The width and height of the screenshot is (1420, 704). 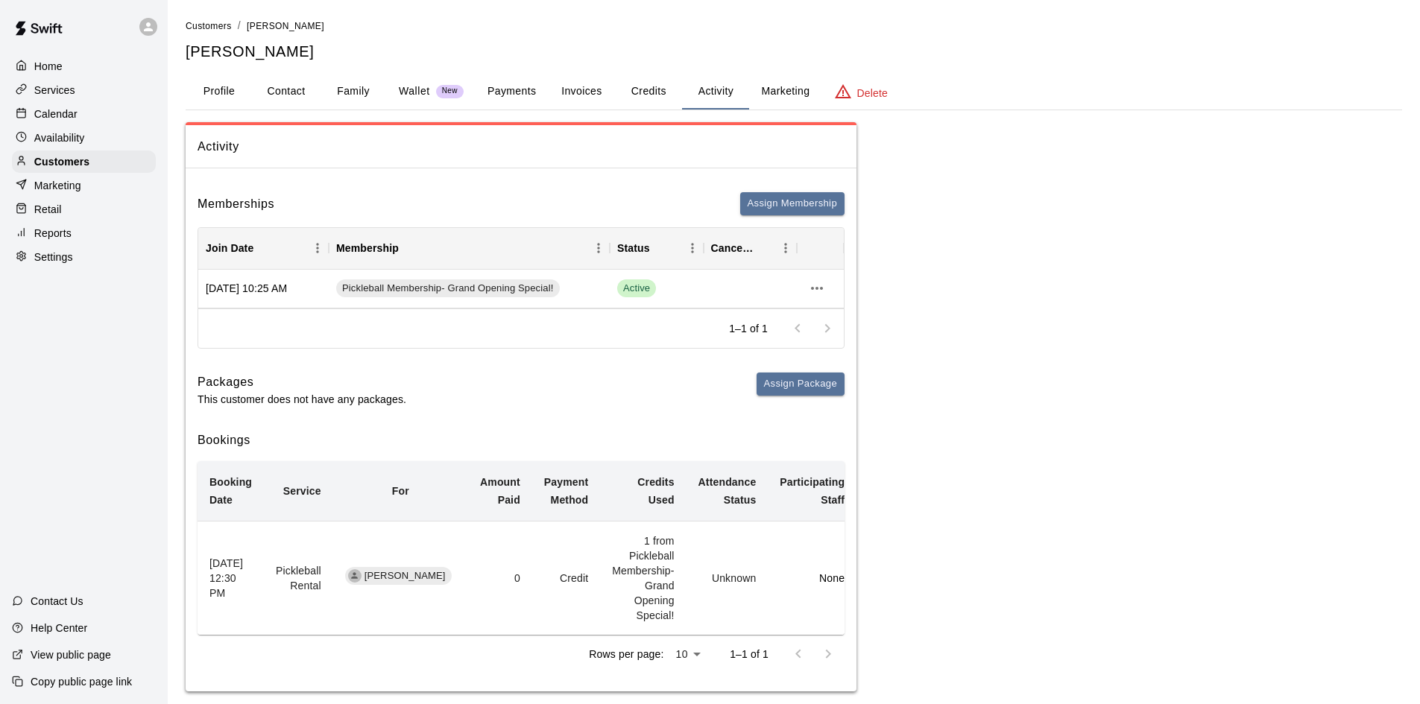 I want to click on b: For, so click(x=400, y=491).